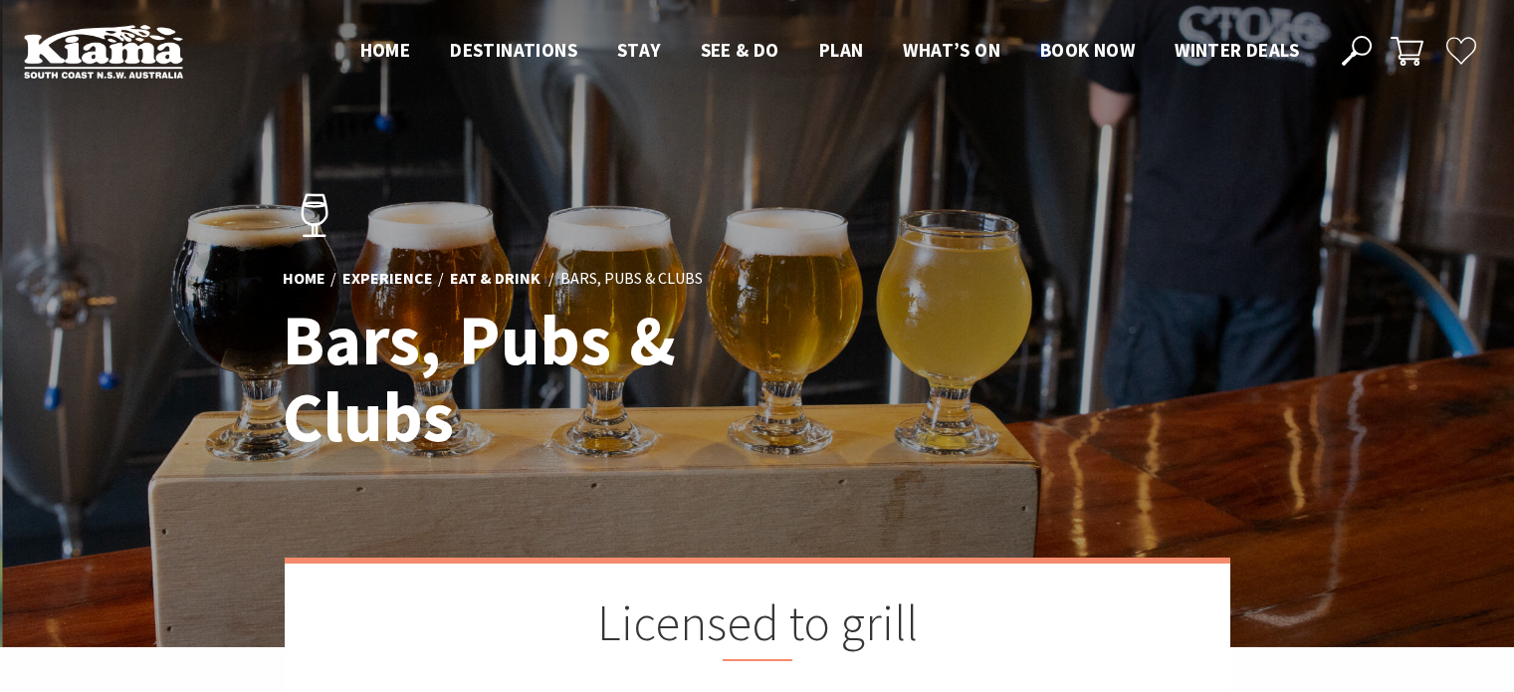  I want to click on a: Home, so click(304, 280).